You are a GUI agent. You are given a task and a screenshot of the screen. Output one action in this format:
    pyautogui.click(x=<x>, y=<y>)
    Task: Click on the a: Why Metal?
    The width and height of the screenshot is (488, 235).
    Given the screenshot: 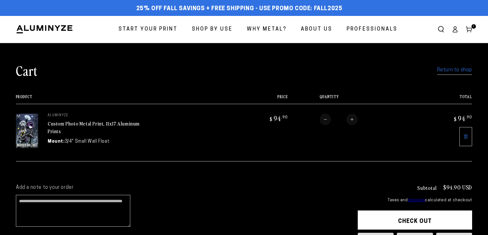 What is the action you would take?
    pyautogui.click(x=267, y=29)
    